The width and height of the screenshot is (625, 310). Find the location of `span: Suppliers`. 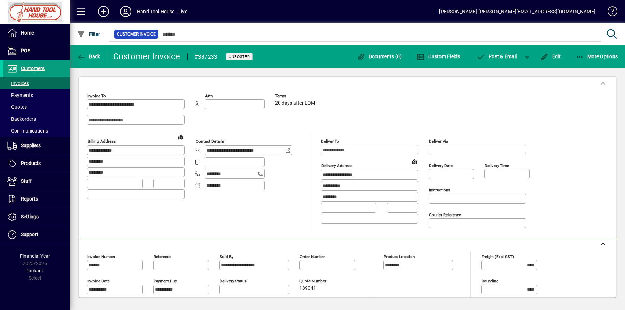

span: Suppliers is located at coordinates (31, 145).